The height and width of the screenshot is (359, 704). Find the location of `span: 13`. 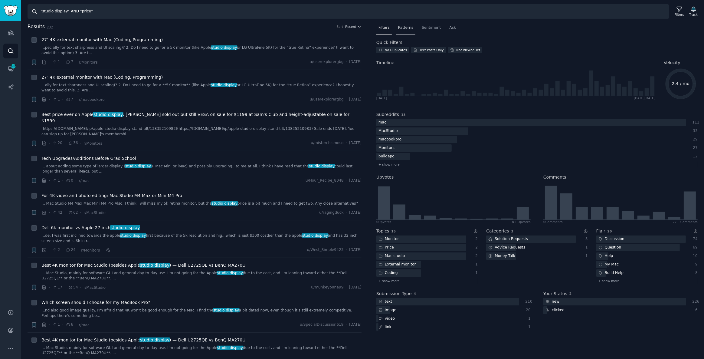

span: 13 is located at coordinates (403, 115).